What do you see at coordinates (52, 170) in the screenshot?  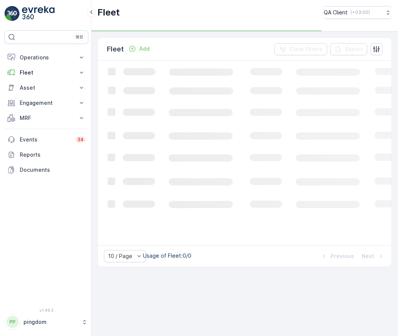 I see `p: Documents` at bounding box center [52, 170].